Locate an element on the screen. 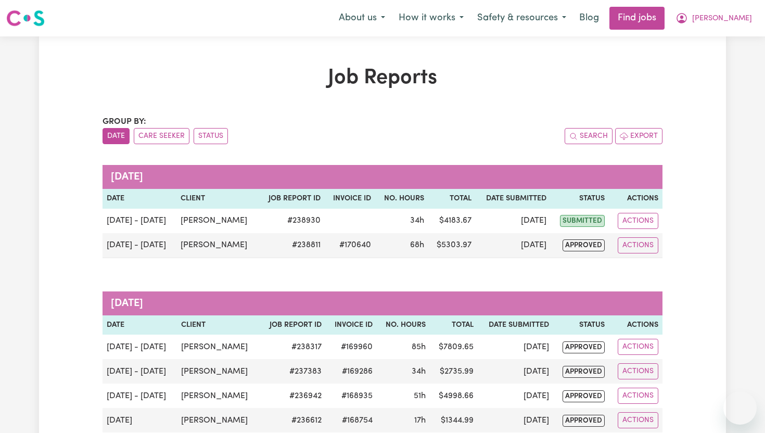 This screenshot has height=433, width=765. td: # 238930 is located at coordinates (291, 221).